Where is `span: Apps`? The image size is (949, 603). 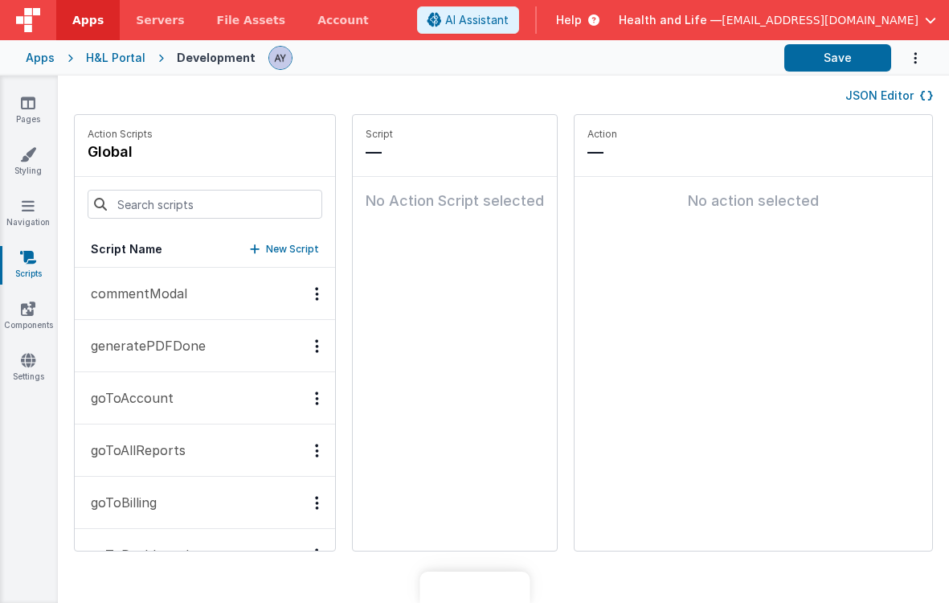 span: Apps is located at coordinates (88, 20).